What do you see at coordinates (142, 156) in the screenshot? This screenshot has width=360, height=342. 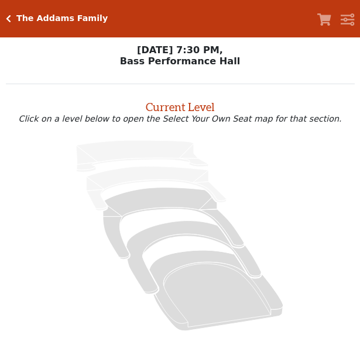 I see `path: Upper Gallery - Seats Available: 0` at bounding box center [142, 156].